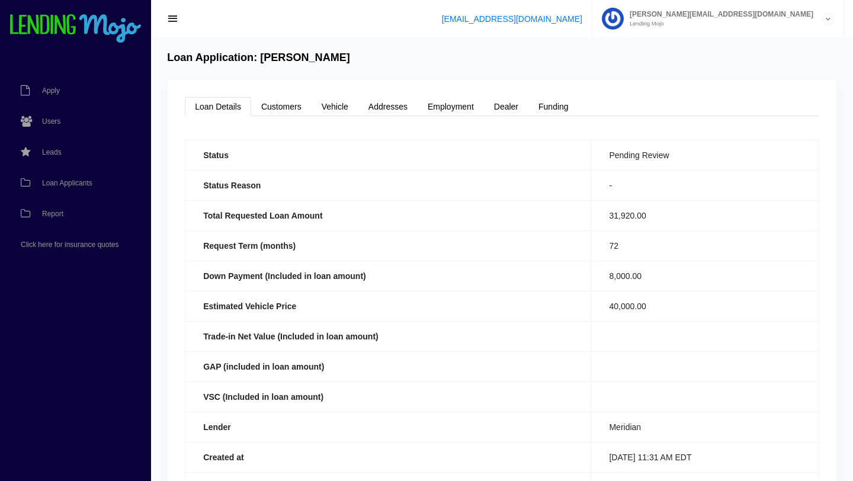 Image resolution: width=853 pixels, height=481 pixels. I want to click on a: Dealer, so click(506, 107).